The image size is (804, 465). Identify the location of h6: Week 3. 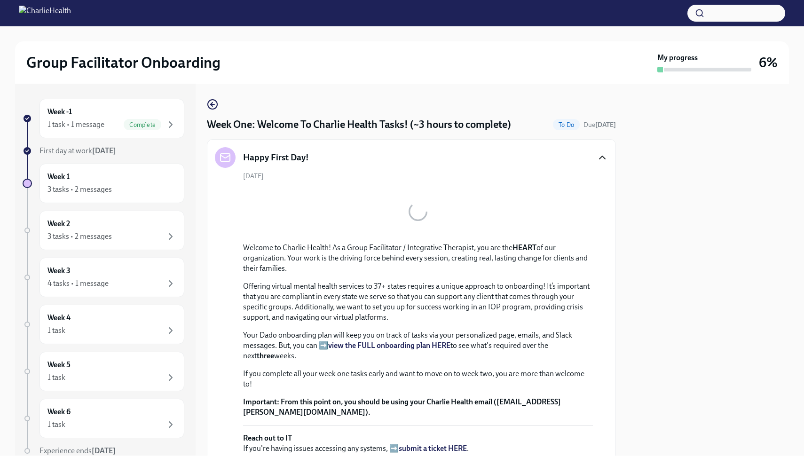
(59, 271).